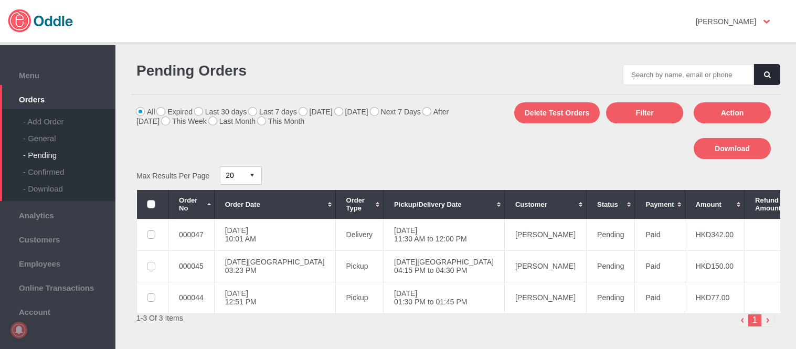 The width and height of the screenshot is (796, 349). I want to click on button: Filter, so click(644, 113).